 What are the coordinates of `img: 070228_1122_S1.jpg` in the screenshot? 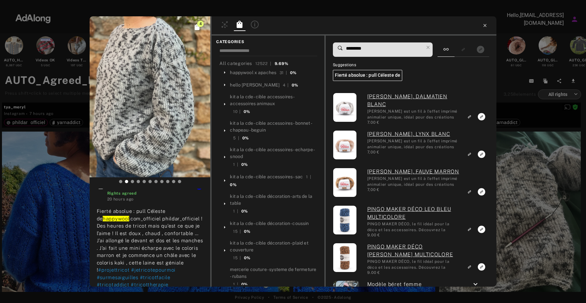 It's located at (344, 145).